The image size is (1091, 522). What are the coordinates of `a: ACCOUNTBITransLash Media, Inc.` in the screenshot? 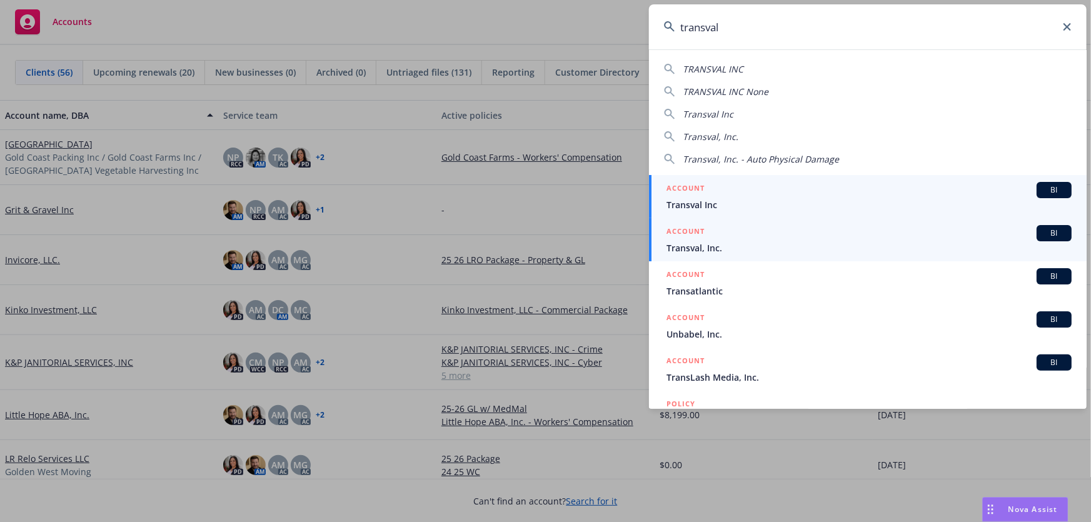 It's located at (868, 369).